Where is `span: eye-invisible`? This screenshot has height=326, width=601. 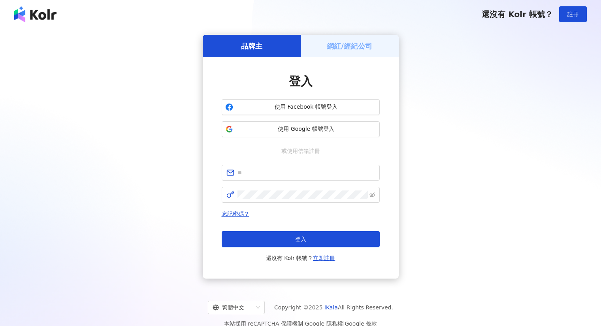 span: eye-invisible is located at coordinates (372, 195).